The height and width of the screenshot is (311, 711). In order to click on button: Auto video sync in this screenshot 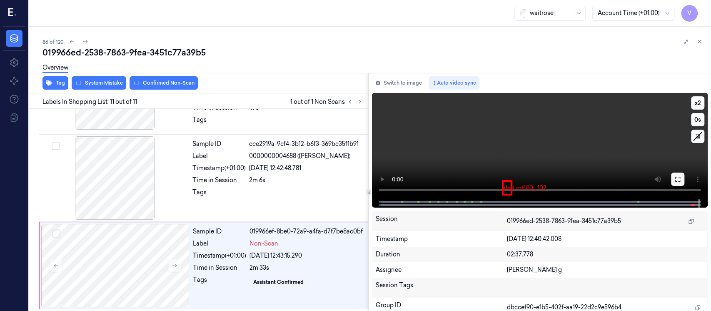, I will do `click(454, 83)`.